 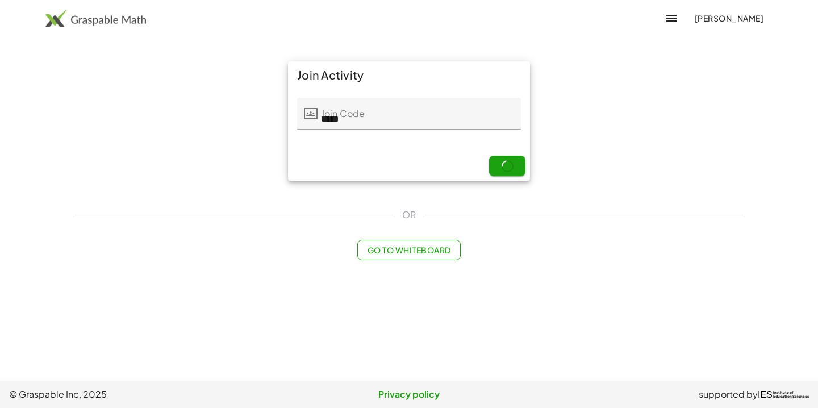 What do you see at coordinates (791, 395) in the screenshot?
I see `span: Institute of Education Sciences` at bounding box center [791, 395].